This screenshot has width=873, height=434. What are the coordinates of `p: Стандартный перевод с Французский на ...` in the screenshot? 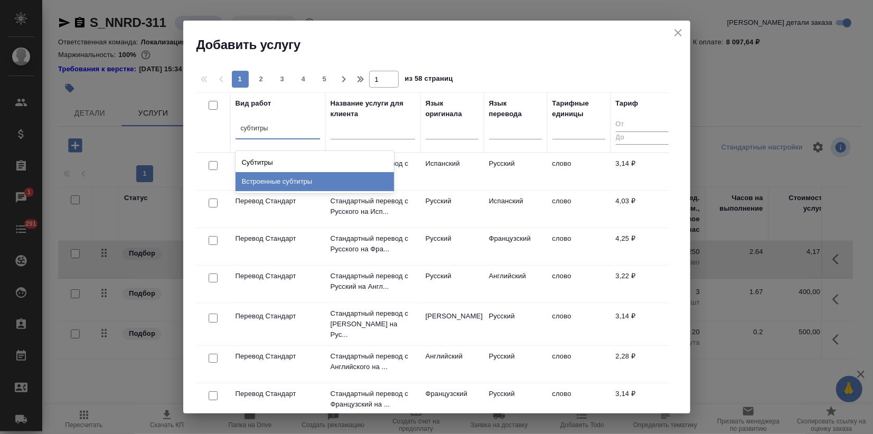 It's located at (373, 399).